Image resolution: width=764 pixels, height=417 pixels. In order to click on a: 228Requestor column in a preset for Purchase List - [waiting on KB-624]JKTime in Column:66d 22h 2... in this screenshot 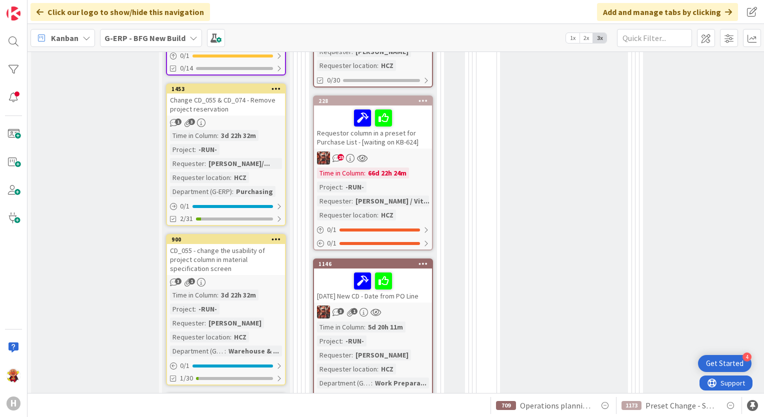, I will do `click(373, 173)`.